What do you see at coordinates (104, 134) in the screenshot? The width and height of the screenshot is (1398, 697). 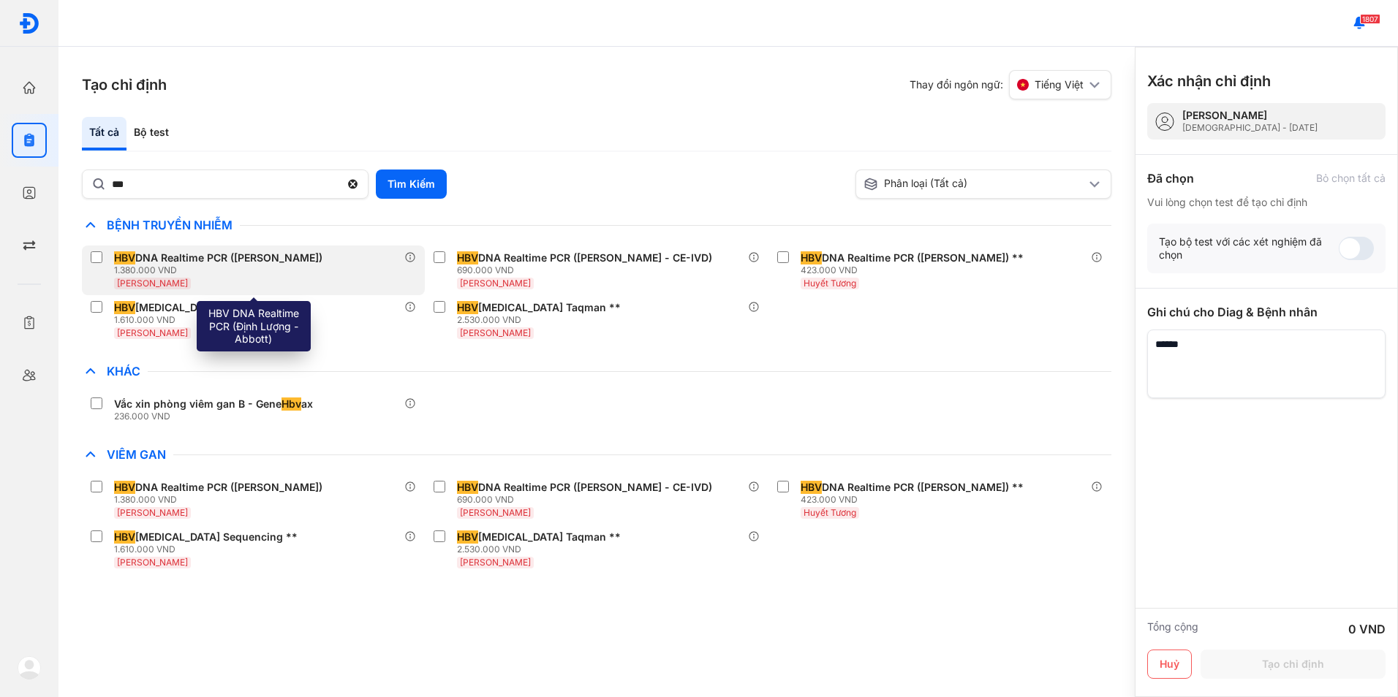 I see `div: Tất cả` at bounding box center [104, 134].